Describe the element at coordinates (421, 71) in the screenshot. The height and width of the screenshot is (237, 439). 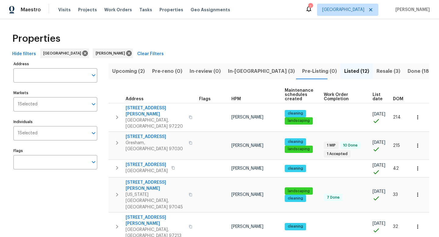
I see `span: Done (189)` at that location.